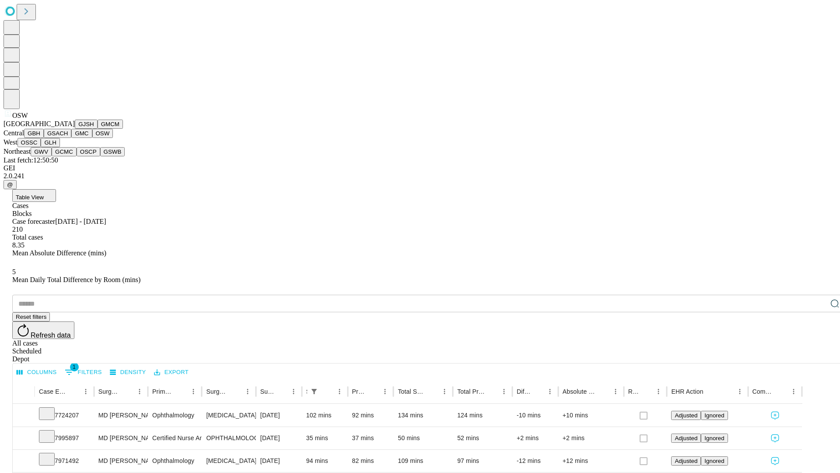 The width and height of the screenshot is (840, 473). I want to click on span: 1, so click(74, 367).